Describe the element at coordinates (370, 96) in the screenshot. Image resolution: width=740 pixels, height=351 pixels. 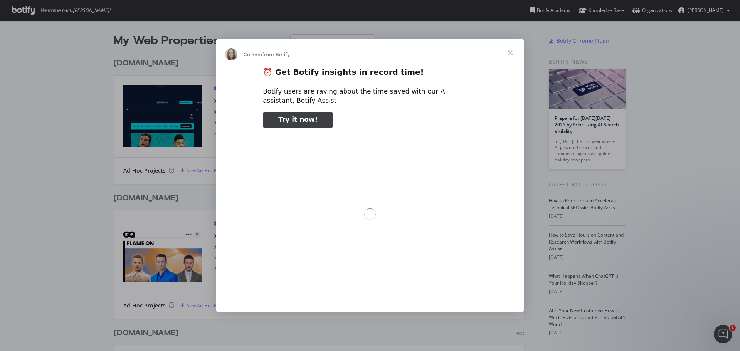
I see `div: Botify users are raving about the time saved with our AI assistant, Botify Assist!` at that location.